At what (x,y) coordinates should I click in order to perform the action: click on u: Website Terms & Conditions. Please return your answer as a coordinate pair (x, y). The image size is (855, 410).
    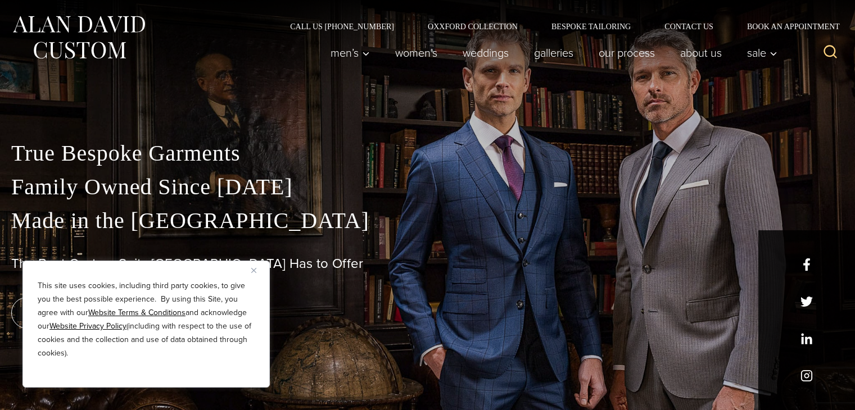
    Looking at the image, I should click on (137, 312).